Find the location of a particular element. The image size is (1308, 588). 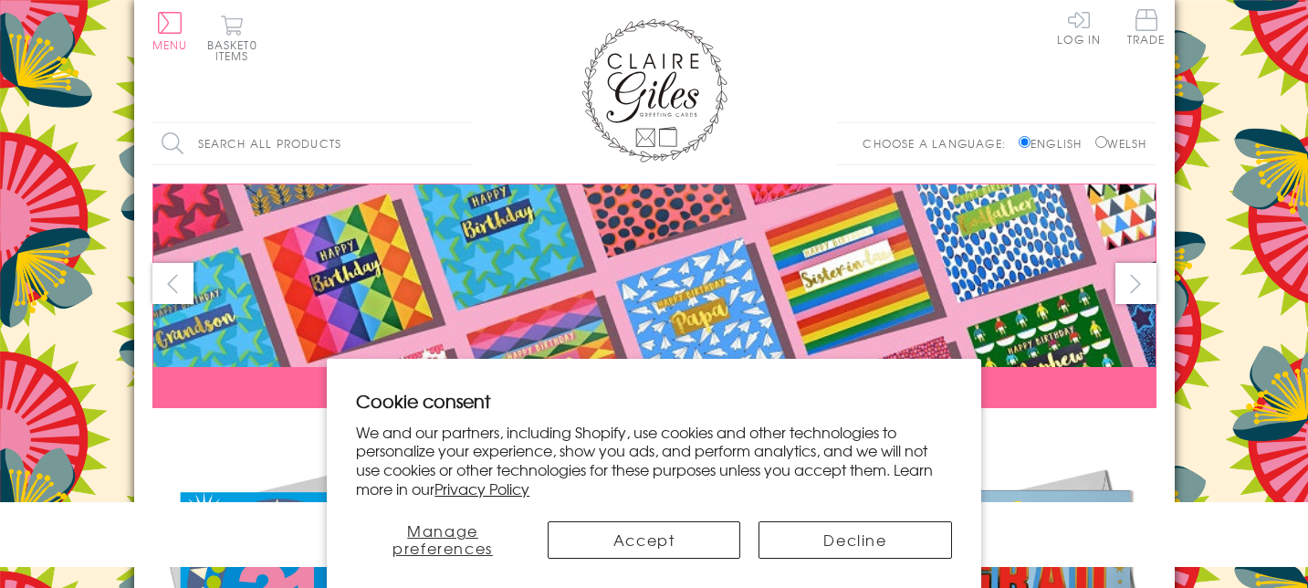

button: prev is located at coordinates (172, 283).